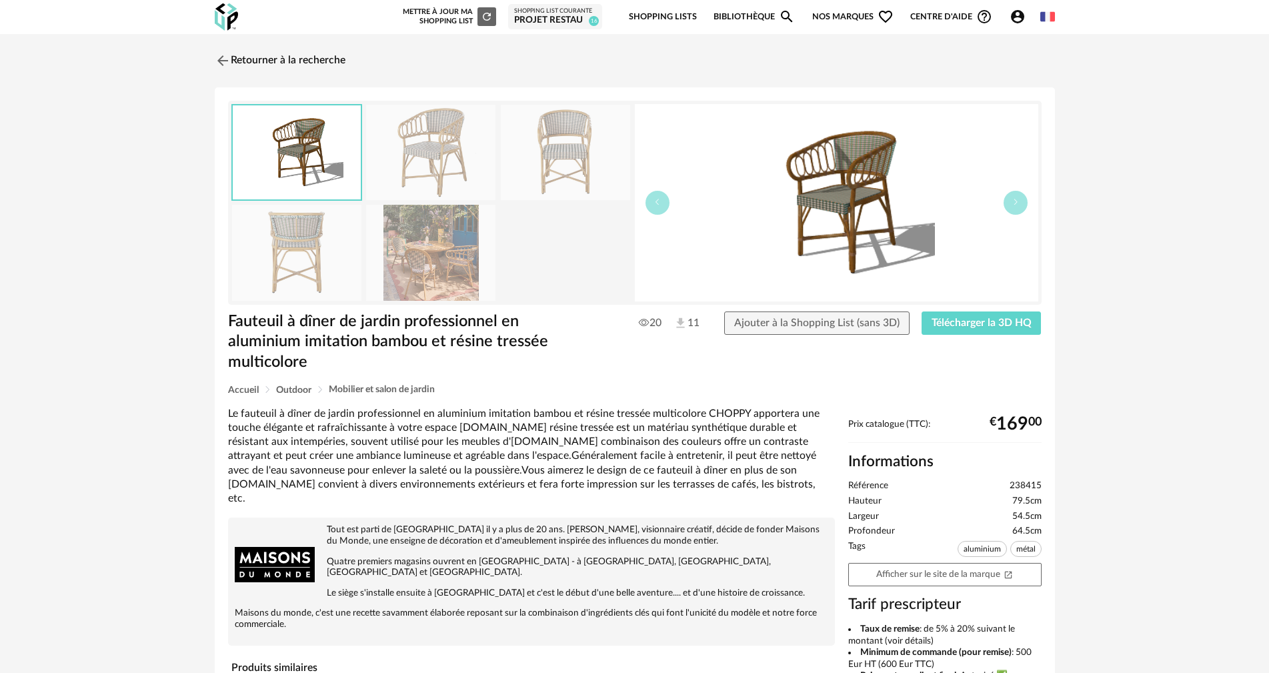  I want to click on h3: Tarif prescripteur, so click(945, 604).